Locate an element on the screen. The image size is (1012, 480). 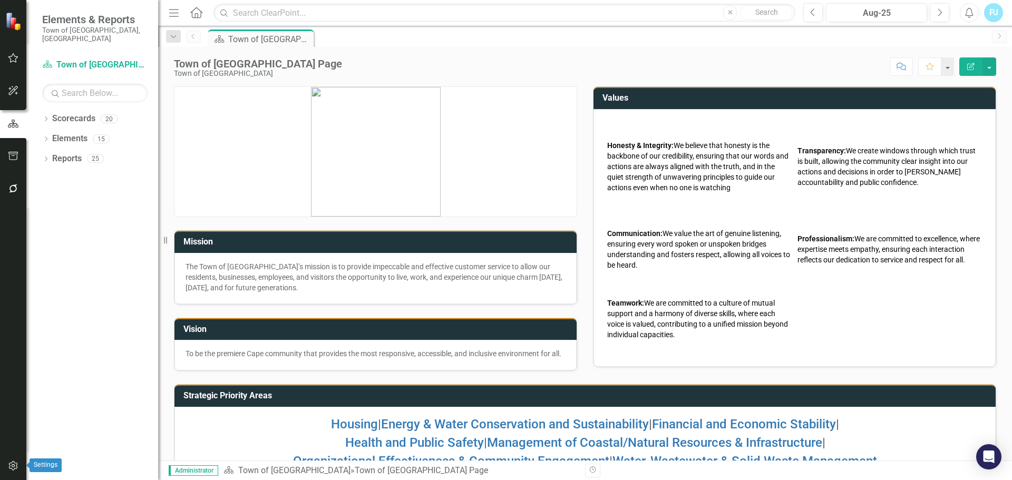
h3: Strategic Priority Areas is located at coordinates (587, 396).